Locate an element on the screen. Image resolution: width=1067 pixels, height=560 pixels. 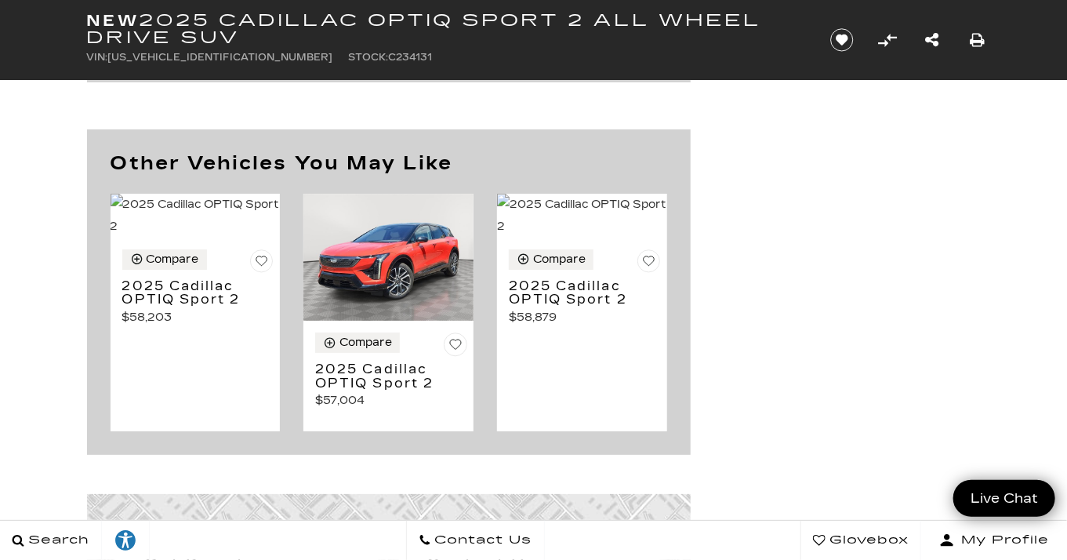
span: VIN: is located at coordinates (97, 57).